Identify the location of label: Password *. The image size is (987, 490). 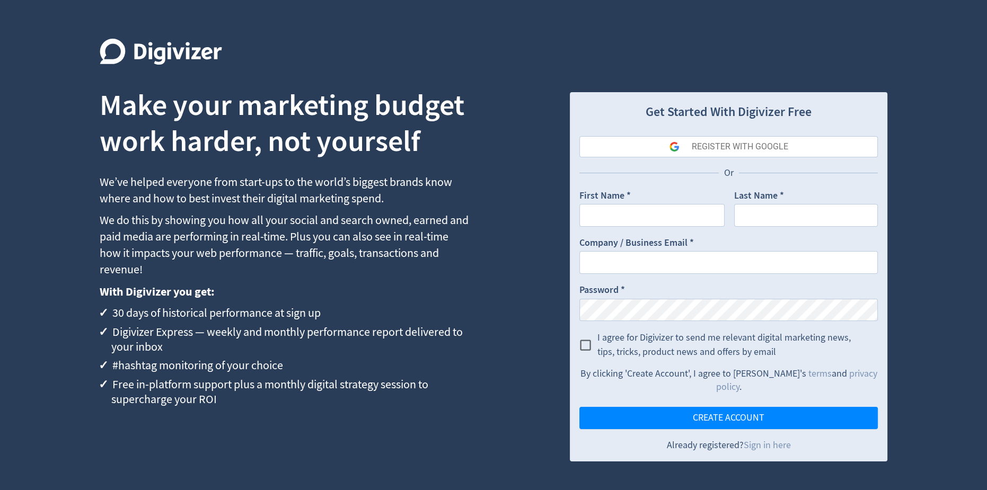
(602, 291).